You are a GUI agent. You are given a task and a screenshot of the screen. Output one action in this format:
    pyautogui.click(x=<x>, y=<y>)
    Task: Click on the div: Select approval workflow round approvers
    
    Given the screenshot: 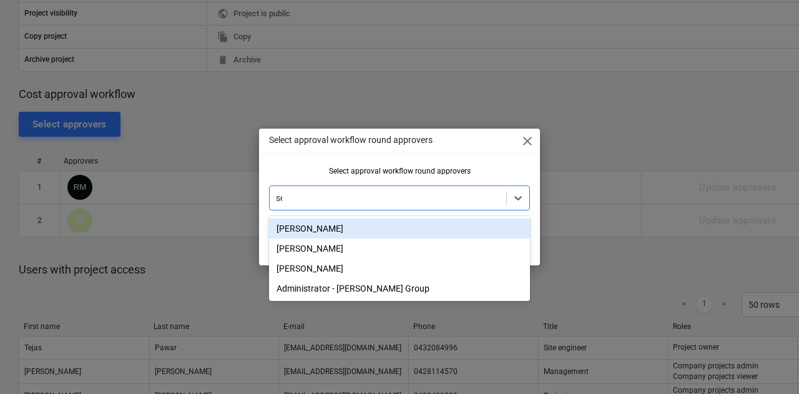 What is the action you would take?
    pyautogui.click(x=400, y=171)
    